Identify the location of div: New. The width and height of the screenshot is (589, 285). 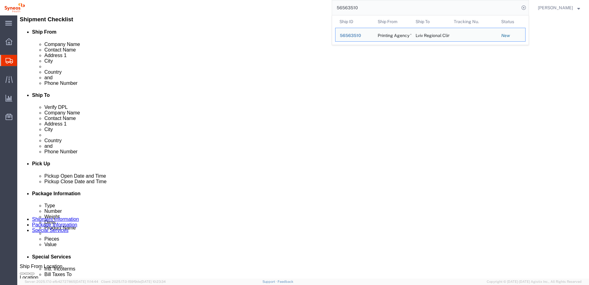
(511, 35).